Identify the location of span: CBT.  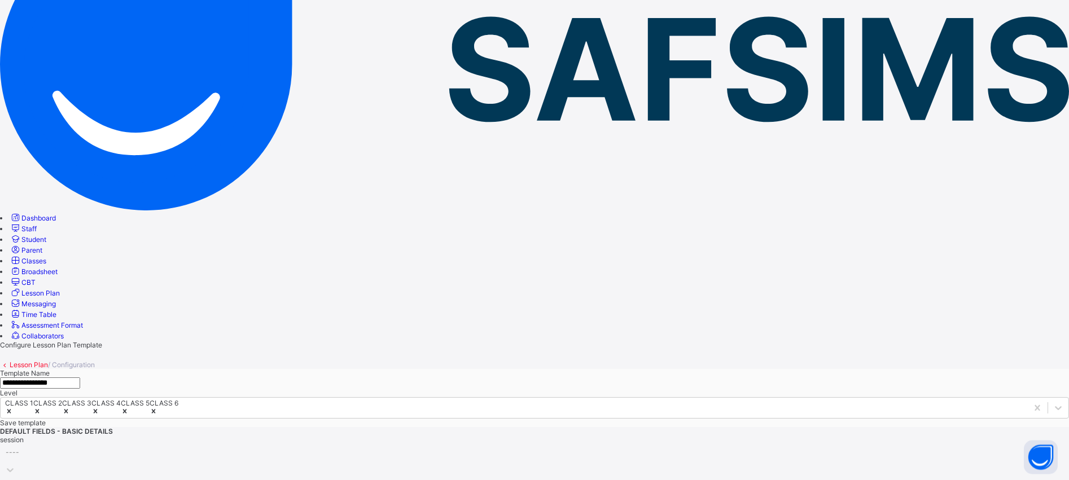
(28, 282).